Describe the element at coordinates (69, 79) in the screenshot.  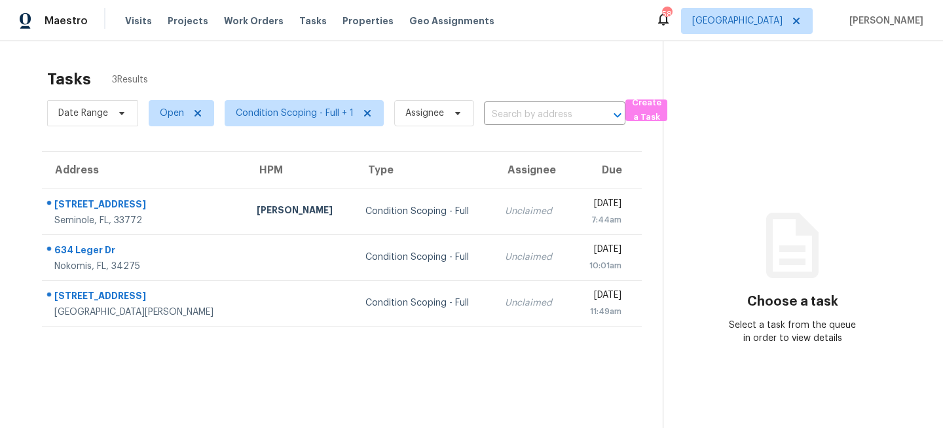
I see `h2: Tasks` at that location.